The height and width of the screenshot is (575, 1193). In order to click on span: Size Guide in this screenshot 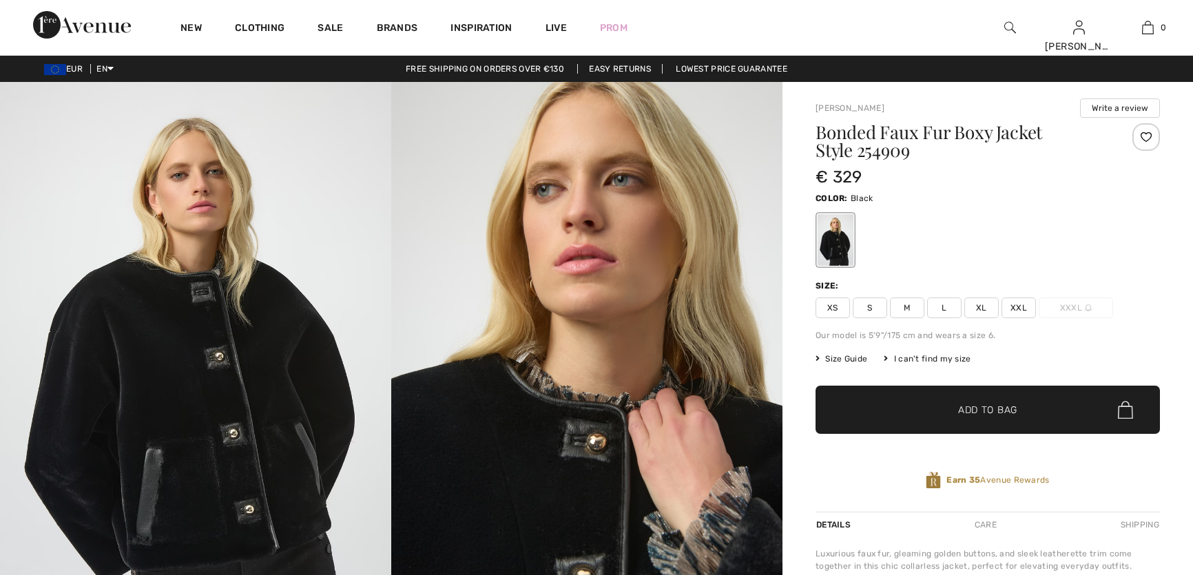, I will do `click(841, 359)`.